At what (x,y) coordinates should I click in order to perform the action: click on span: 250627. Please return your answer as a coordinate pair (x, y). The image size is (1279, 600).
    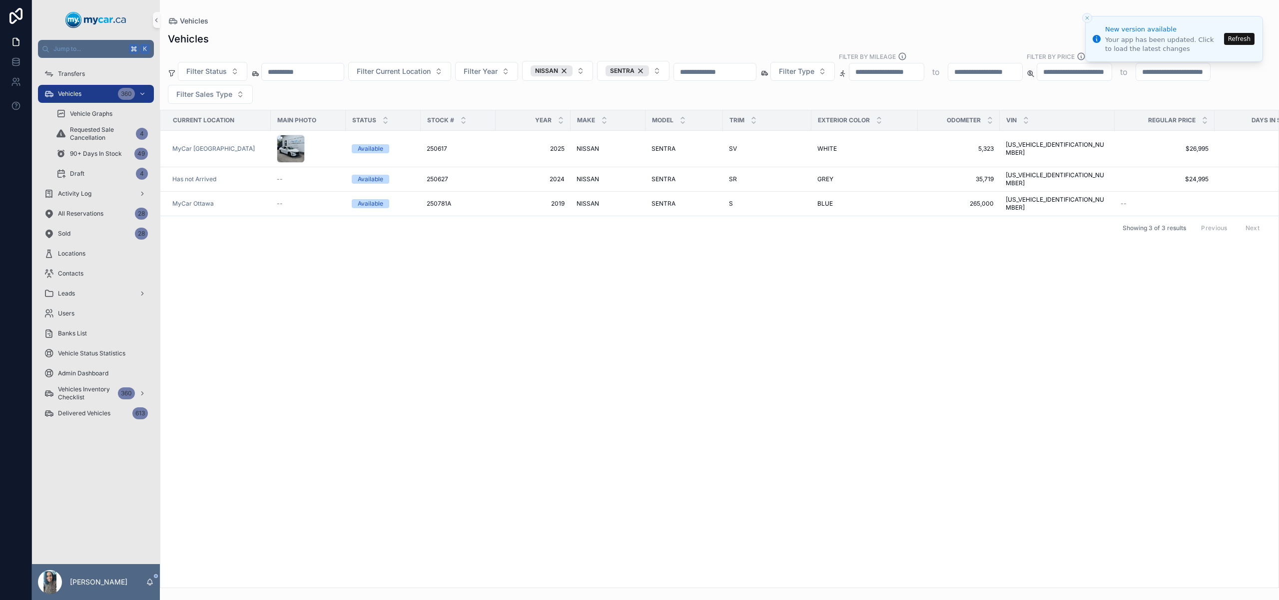
    Looking at the image, I should click on (437, 179).